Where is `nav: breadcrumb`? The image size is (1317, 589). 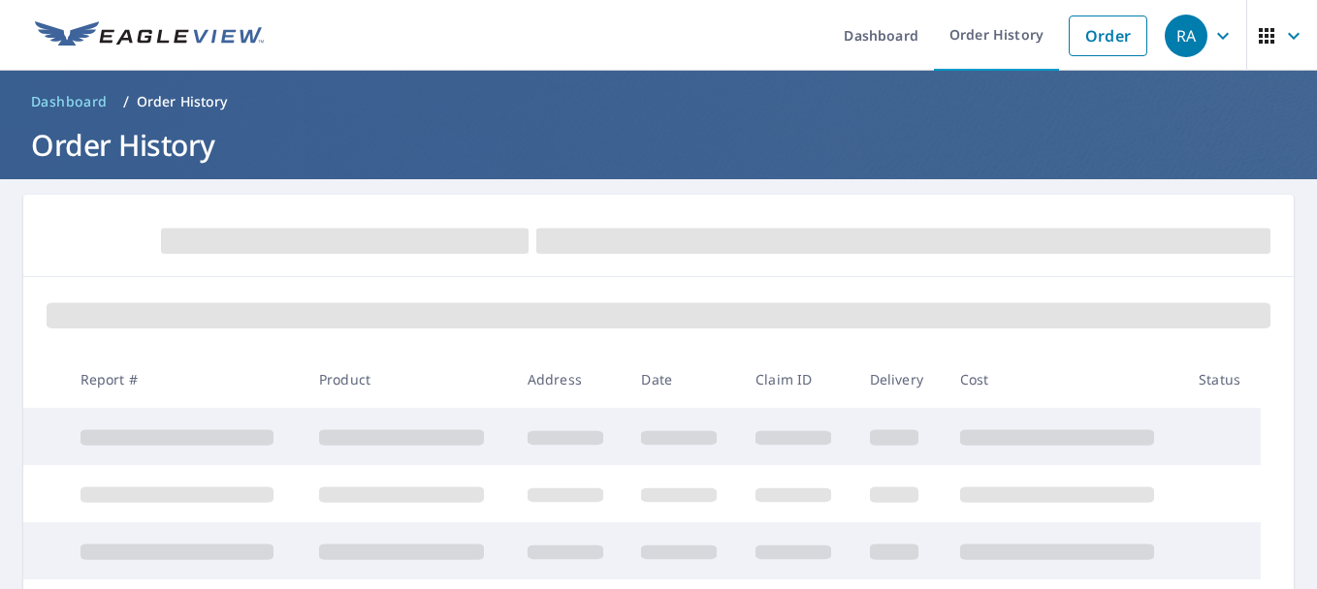
nav: breadcrumb is located at coordinates (658, 102).